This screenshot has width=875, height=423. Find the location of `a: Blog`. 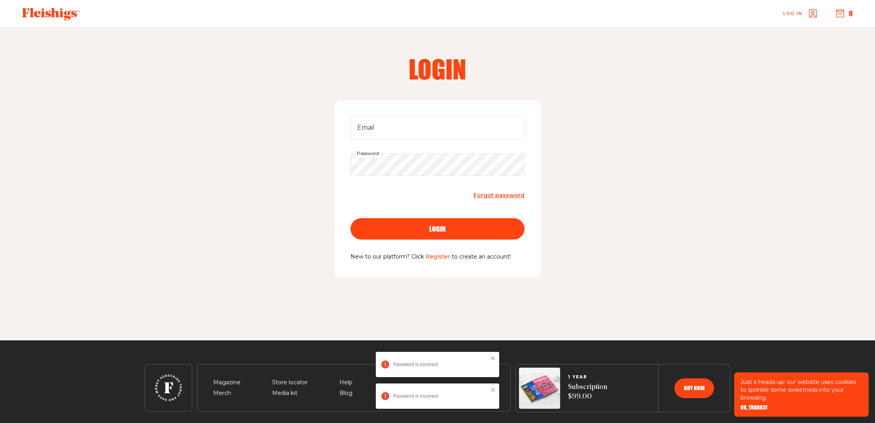

a: Blog is located at coordinates (346, 393).